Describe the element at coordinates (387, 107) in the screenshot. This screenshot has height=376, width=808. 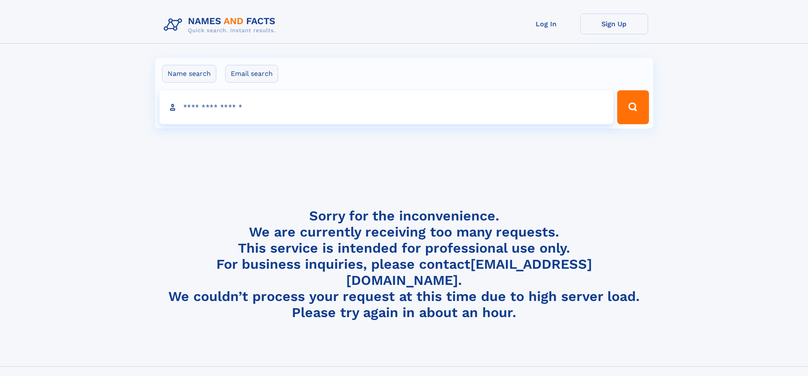
I see `input: search input` at that location.